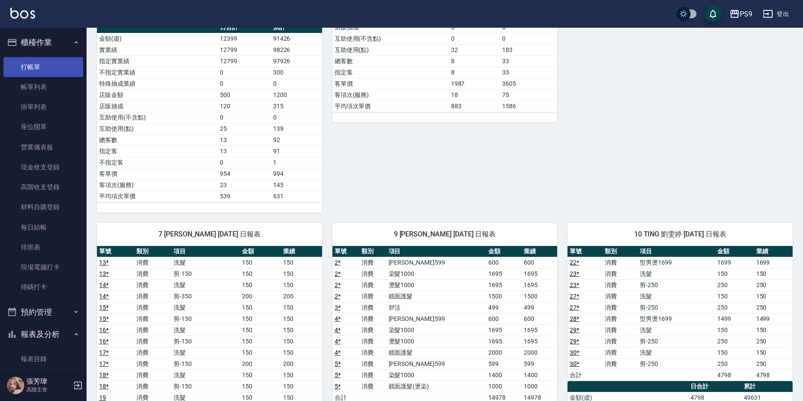 Image resolution: width=803 pixels, height=401 pixels. What do you see at coordinates (528, 84) in the screenshot?
I see `td: 3605` at bounding box center [528, 84].